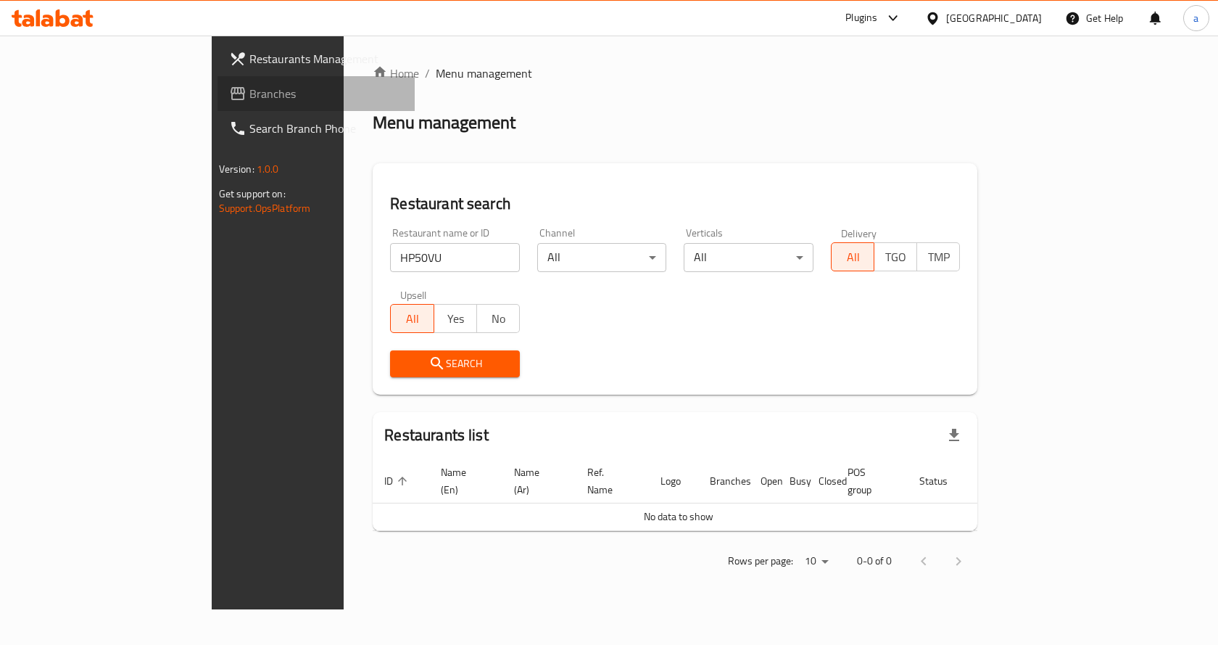 Image resolution: width=1218 pixels, height=645 pixels. What do you see at coordinates (896, 257) in the screenshot?
I see `button: TGO` at bounding box center [896, 257].